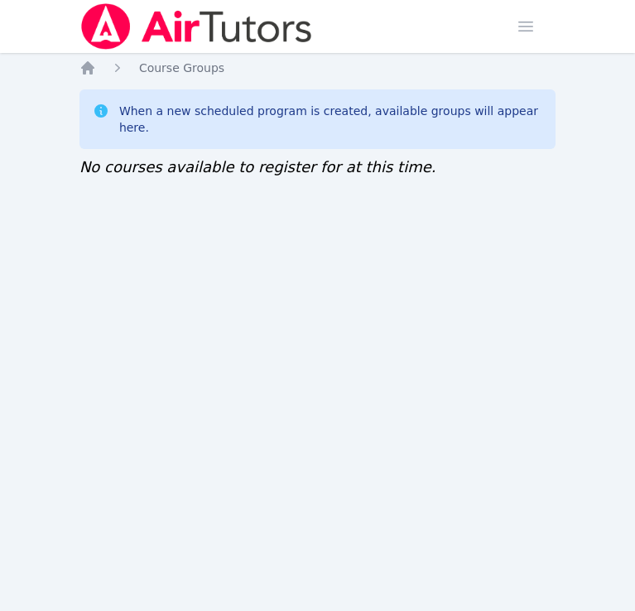  What do you see at coordinates (330, 119) in the screenshot?
I see `div: When a new scheduled program is created, available groups will appear here.` at bounding box center [330, 119].